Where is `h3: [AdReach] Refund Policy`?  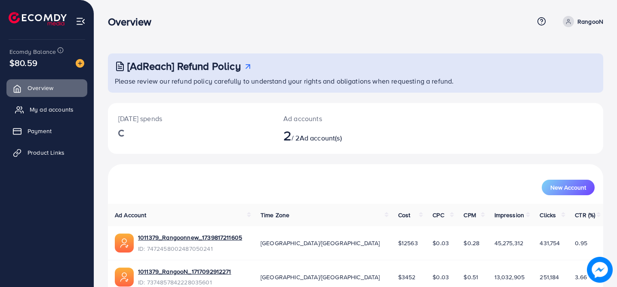 h3: [AdReach] Refund Policy is located at coordinates (184, 66).